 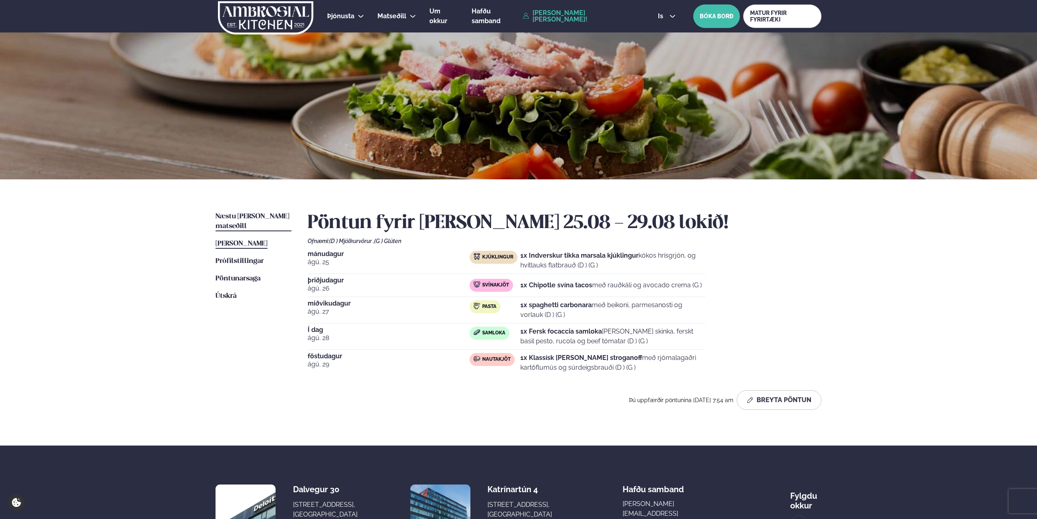 What do you see at coordinates (444, 16) in the screenshot?
I see `a: Um okkur` at bounding box center [444, 16].